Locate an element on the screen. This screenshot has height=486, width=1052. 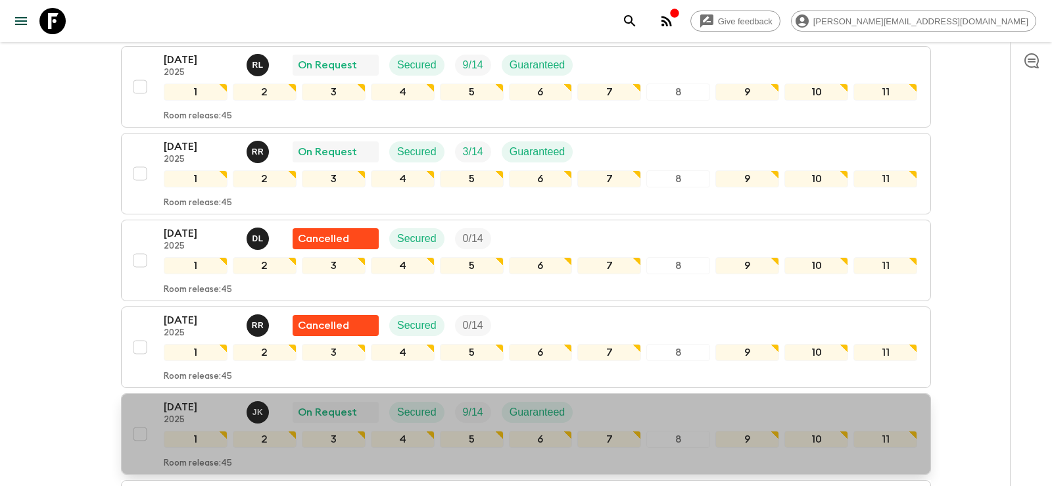
button: search adventures is located at coordinates (630, 21).